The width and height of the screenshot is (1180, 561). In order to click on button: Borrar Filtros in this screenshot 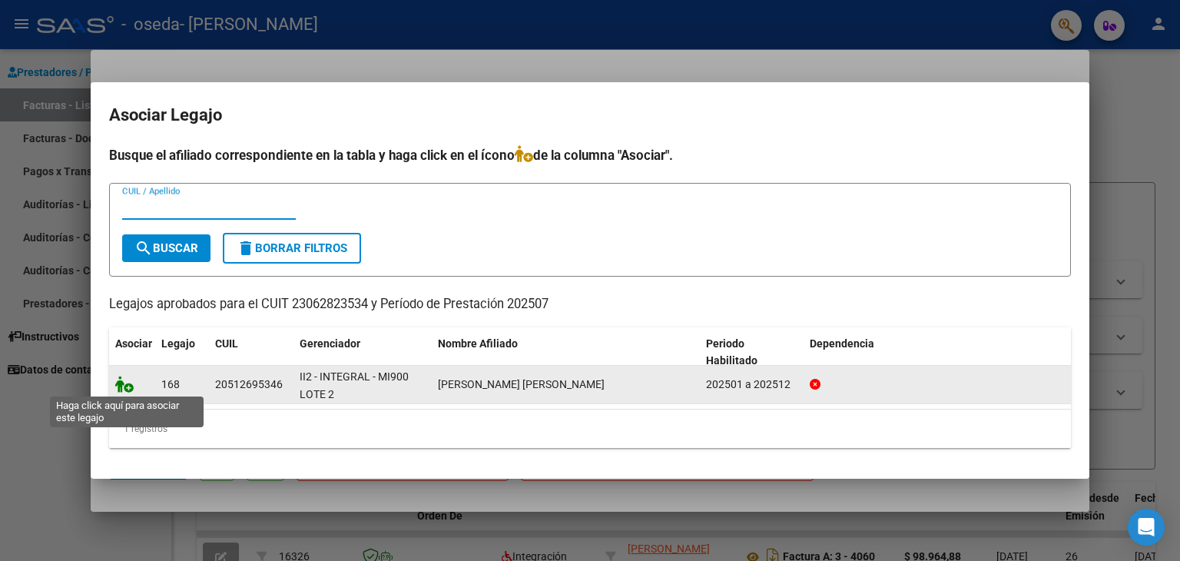, I will do `click(292, 248)`.